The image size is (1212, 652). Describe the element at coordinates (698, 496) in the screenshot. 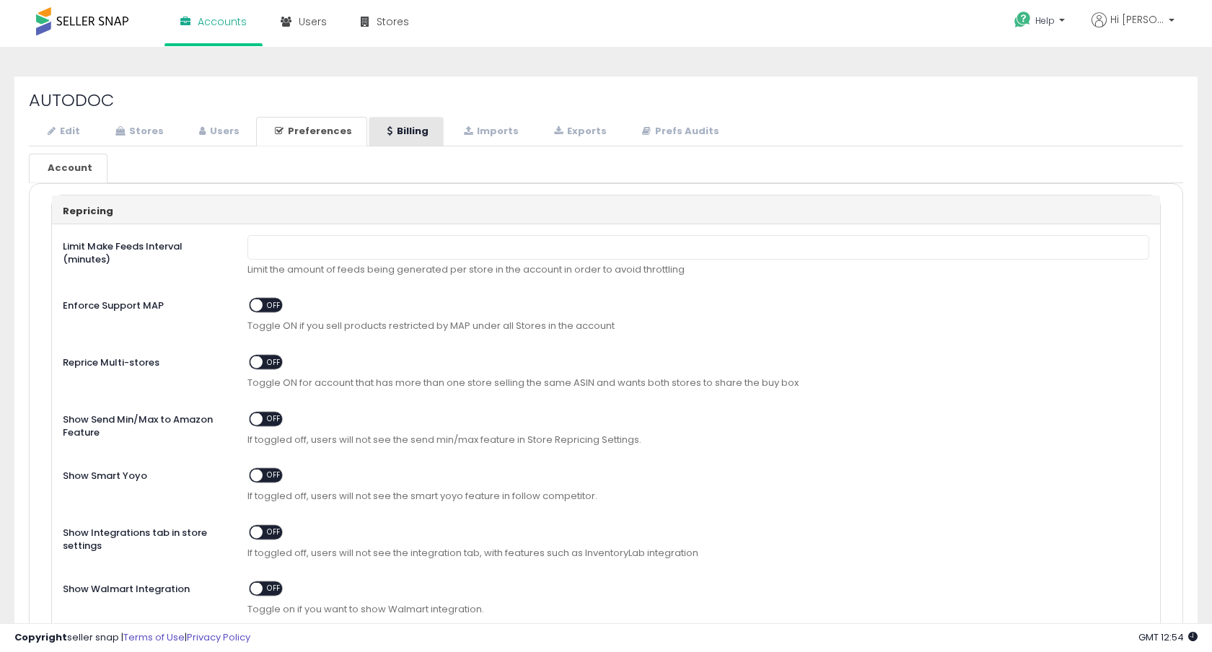

I see `span: If toggled off, users will not see the smart yoyo feature in follow competitor.` at that location.